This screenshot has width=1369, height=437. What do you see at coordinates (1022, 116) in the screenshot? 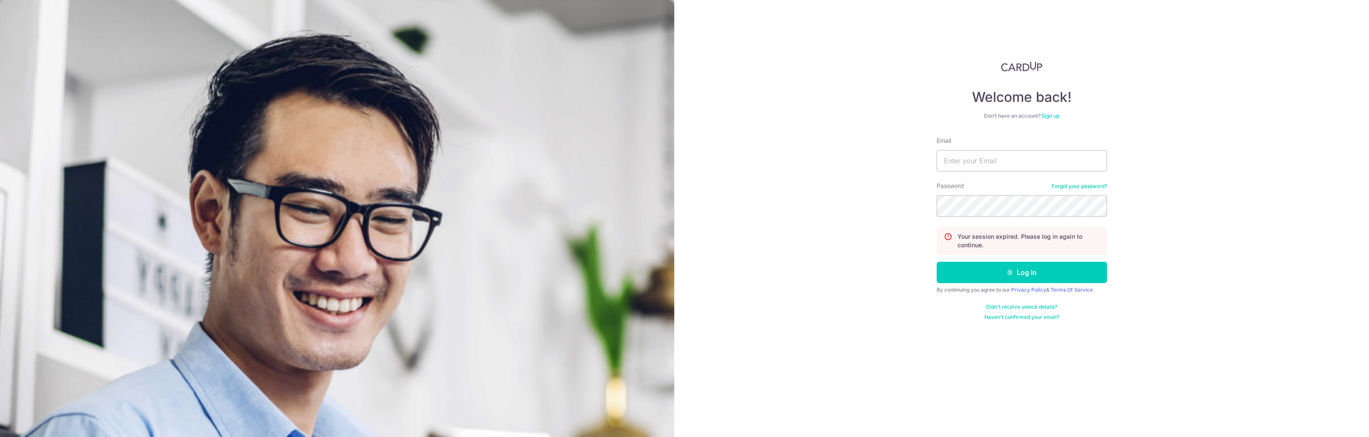
I see `div: Don’t have an account?` at bounding box center [1022, 116].